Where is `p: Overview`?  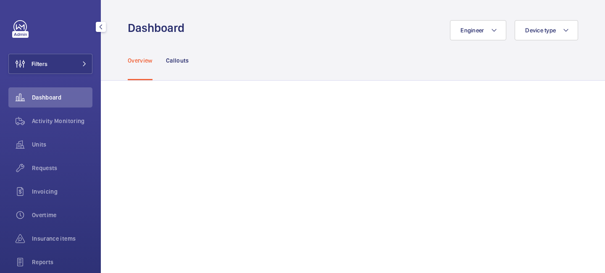
p: Overview is located at coordinates (140, 61).